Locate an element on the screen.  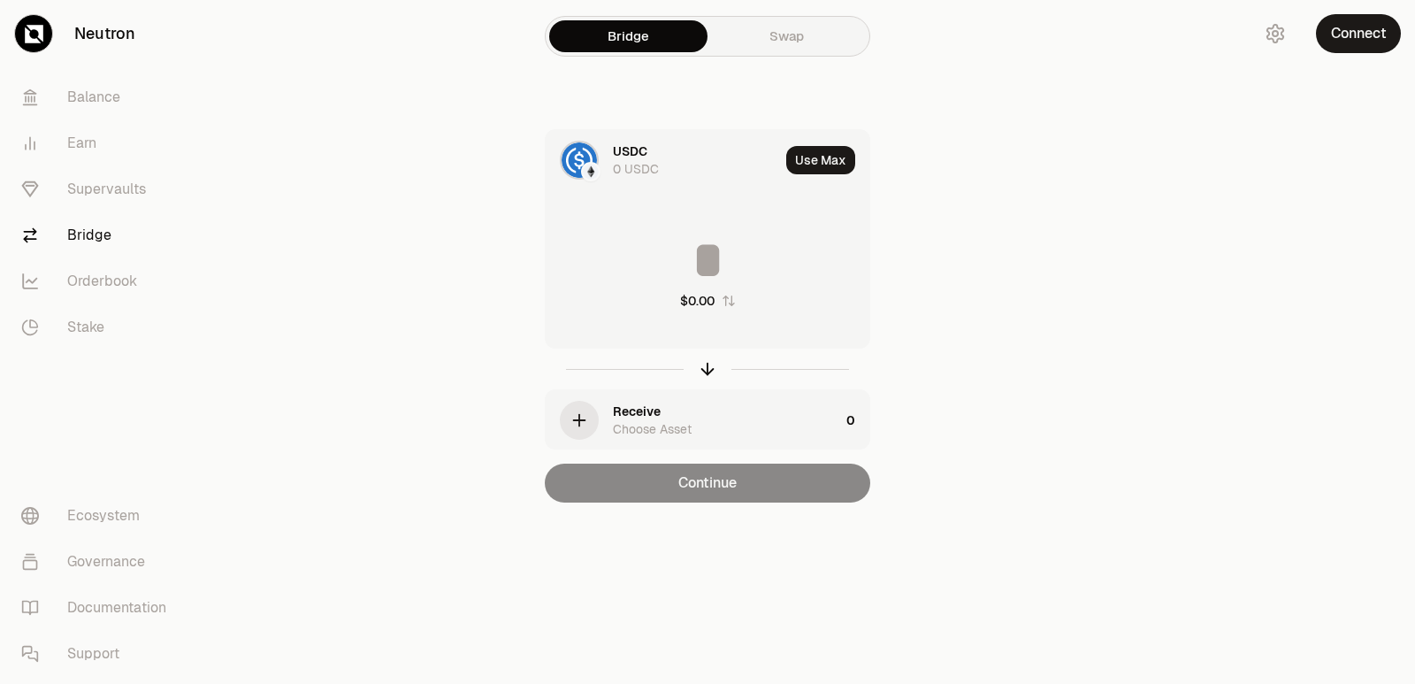
div: Choose Asset is located at coordinates (652, 429).